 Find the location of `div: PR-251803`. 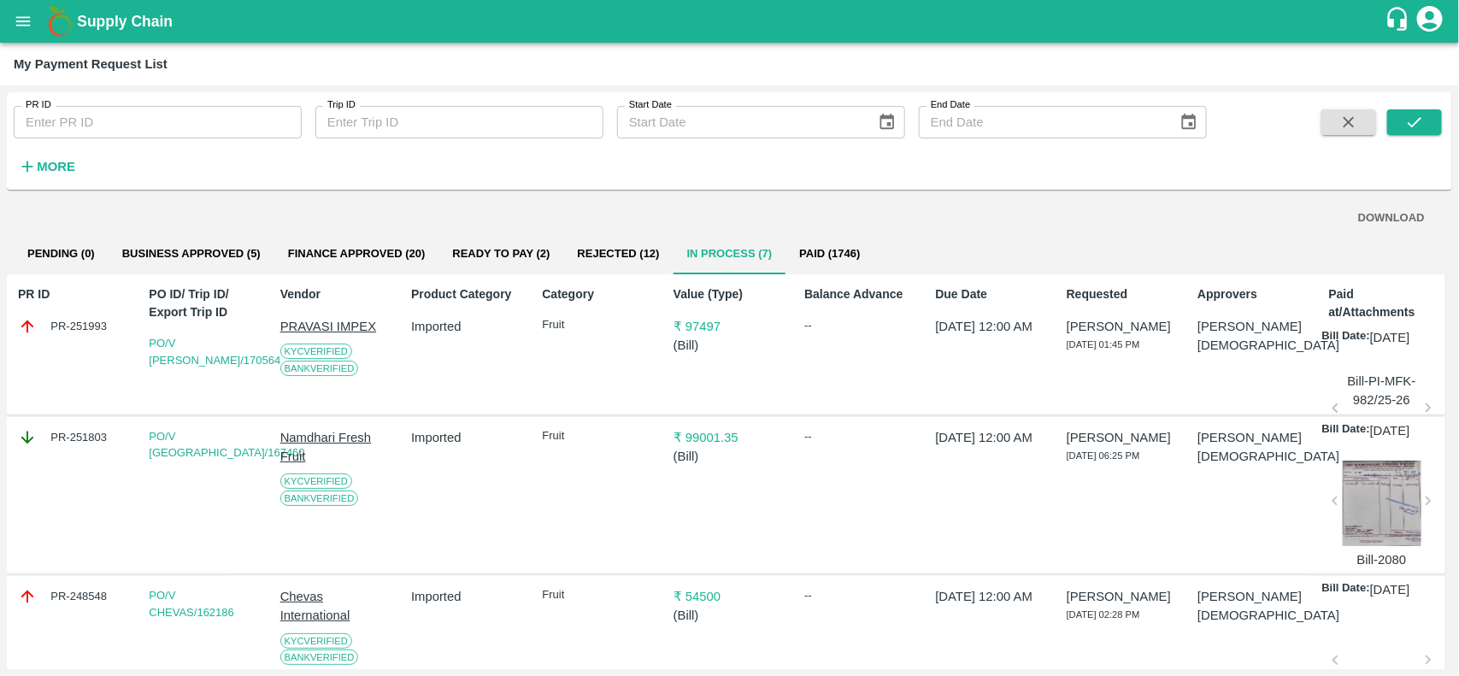

div: PR-251803 is located at coordinates (73, 438).